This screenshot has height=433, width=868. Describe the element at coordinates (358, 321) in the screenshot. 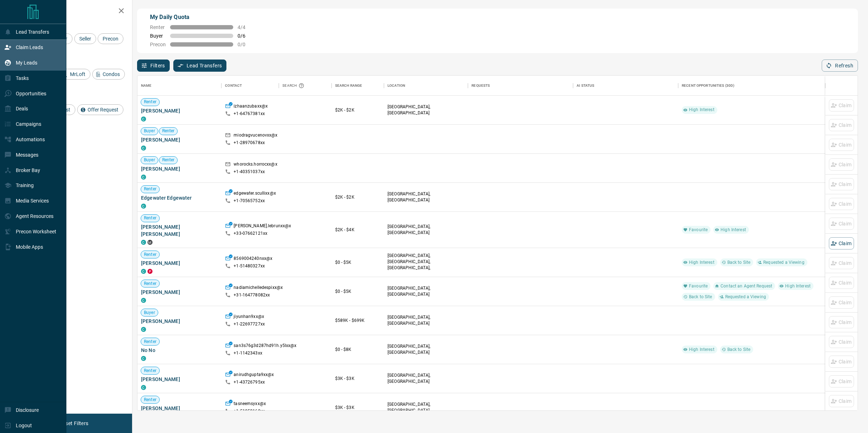

I see `p: $589K - $699K` at that location.